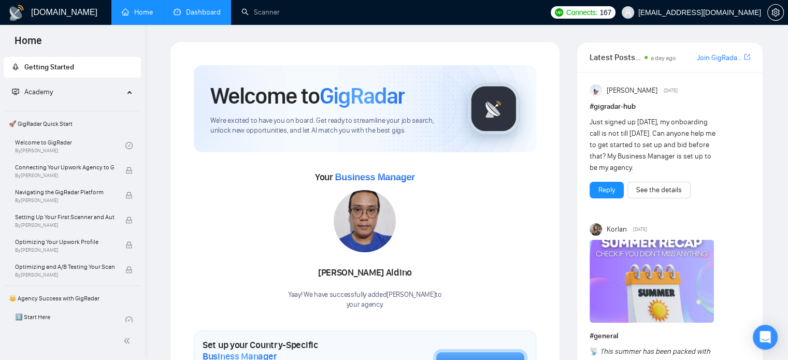 This screenshot has width=788, height=360. What do you see at coordinates (494, 109) in the screenshot?
I see `img: gigradar-logo.png` at bounding box center [494, 109].